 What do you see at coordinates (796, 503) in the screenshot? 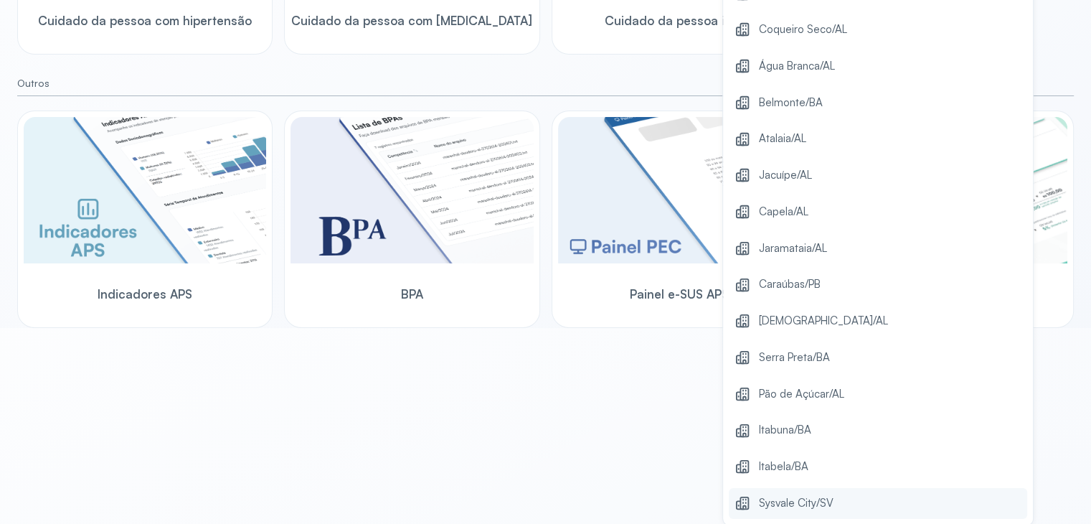
I see `span: Sysvale City/SV` at bounding box center [796, 503].